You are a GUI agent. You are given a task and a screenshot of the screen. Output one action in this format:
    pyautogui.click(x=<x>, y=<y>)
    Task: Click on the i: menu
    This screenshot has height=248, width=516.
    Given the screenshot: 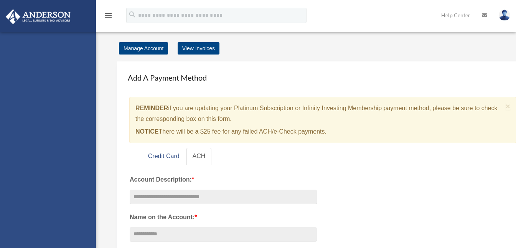 What is the action you would take?
    pyautogui.click(x=108, y=15)
    